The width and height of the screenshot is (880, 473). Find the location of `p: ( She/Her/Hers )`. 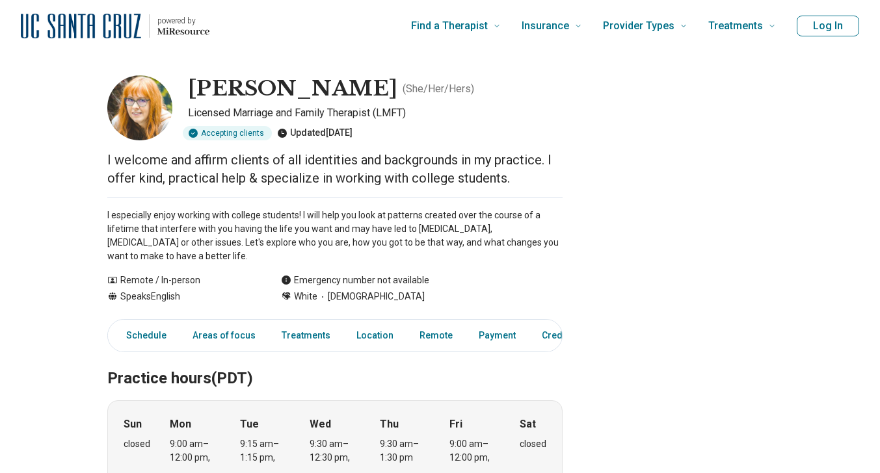

p: ( She/Her/Hers ) is located at coordinates (438, 89).